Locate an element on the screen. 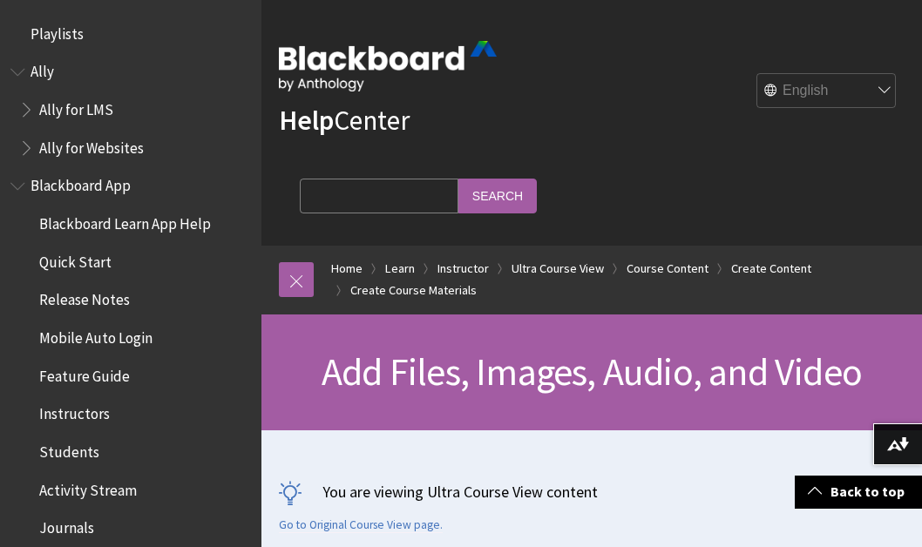  span: Add Files, Images, Audio, and Video is located at coordinates (591, 371).